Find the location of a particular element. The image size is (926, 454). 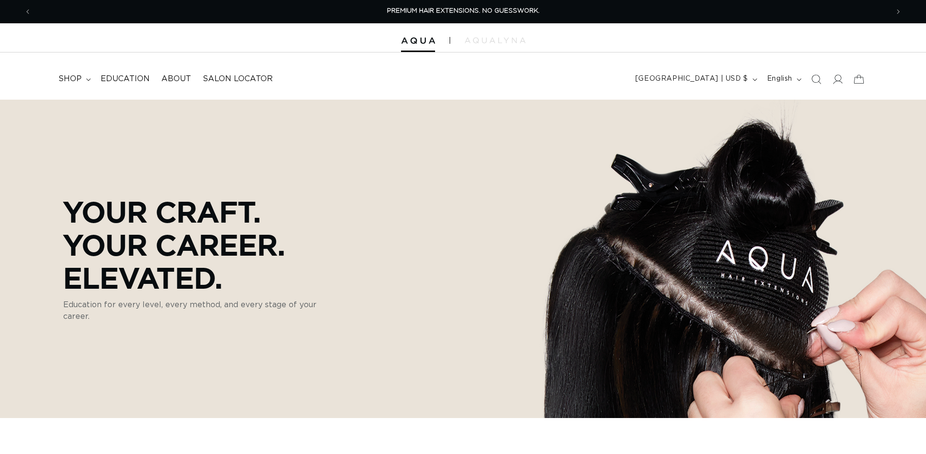

img: aqualyna.com is located at coordinates (495, 40).